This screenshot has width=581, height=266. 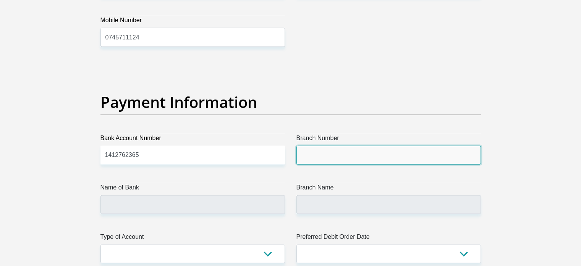 What do you see at coordinates (389, 189) in the screenshot?
I see `label: Branch Name` at bounding box center [389, 189].